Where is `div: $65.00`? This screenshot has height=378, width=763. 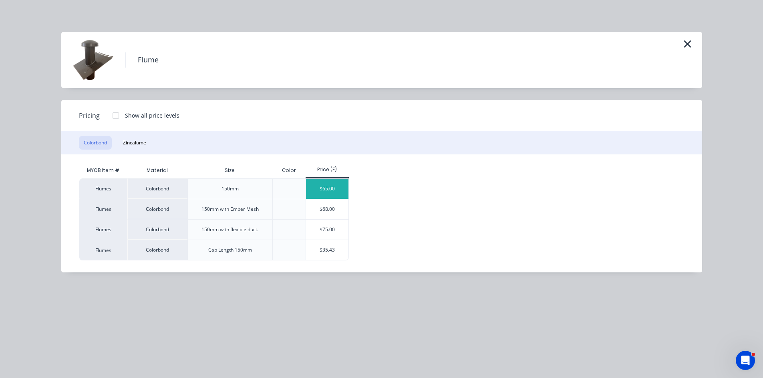
div: $65.00 is located at coordinates (327, 189).